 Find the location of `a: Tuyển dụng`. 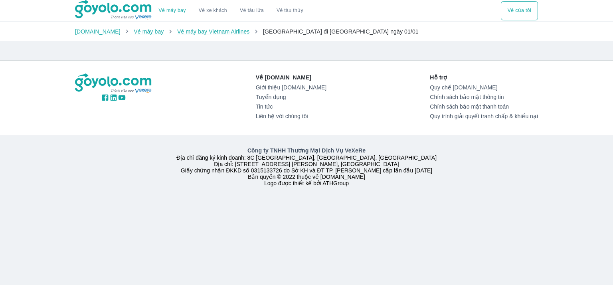

a: Tuyển dụng is located at coordinates (291, 97).